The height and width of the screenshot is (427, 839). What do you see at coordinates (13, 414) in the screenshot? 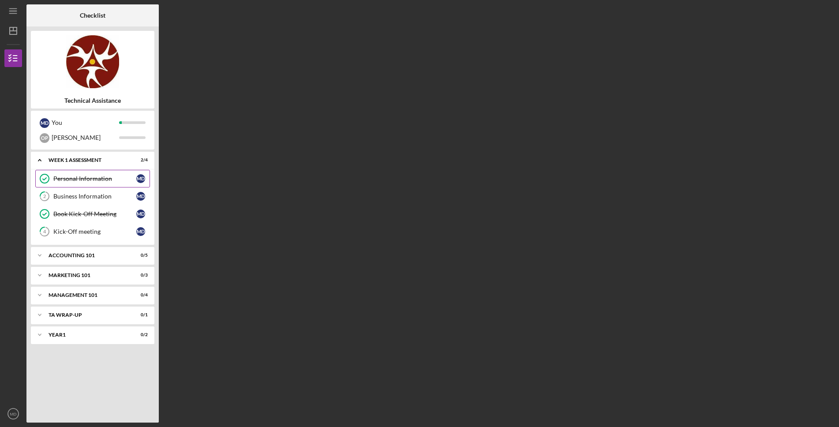
I see `button: MD` at bounding box center [13, 414].